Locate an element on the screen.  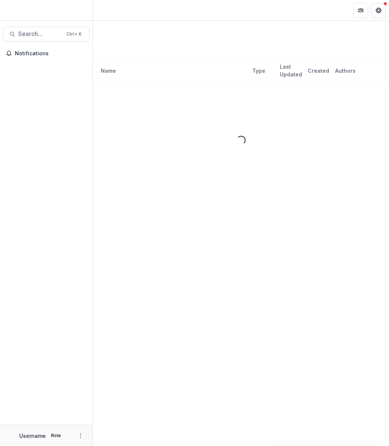
button: Search... is located at coordinates (46, 34).